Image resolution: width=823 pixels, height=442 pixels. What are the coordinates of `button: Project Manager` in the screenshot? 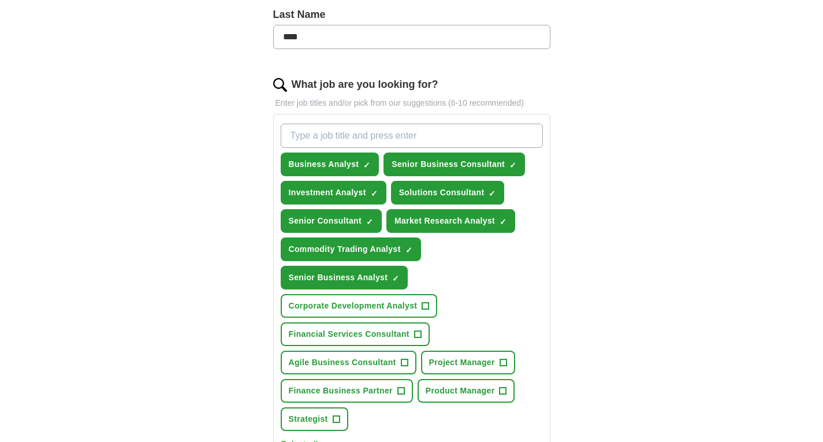 It's located at (468, 362).